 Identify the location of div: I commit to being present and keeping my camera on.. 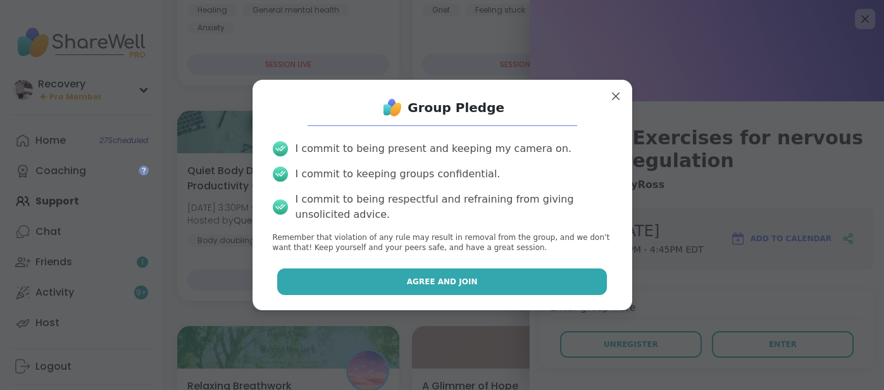
(434, 149).